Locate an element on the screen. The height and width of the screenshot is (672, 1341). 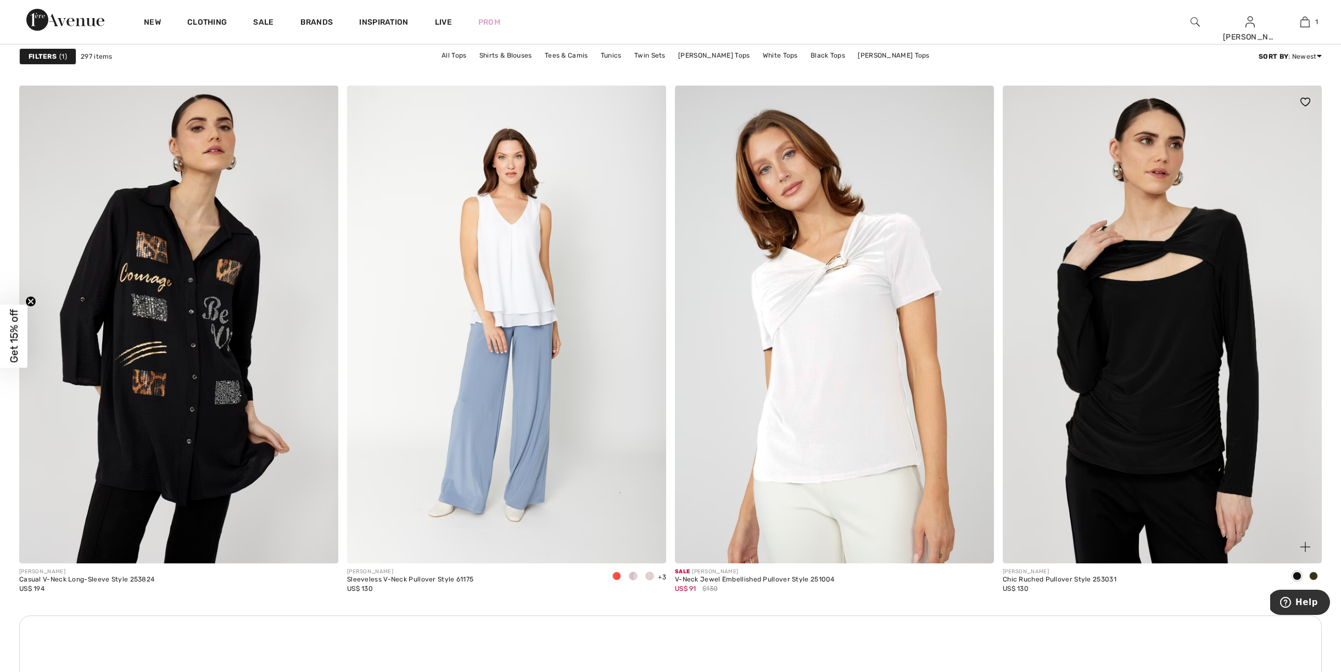
span: Get 15% off is located at coordinates (14, 337).